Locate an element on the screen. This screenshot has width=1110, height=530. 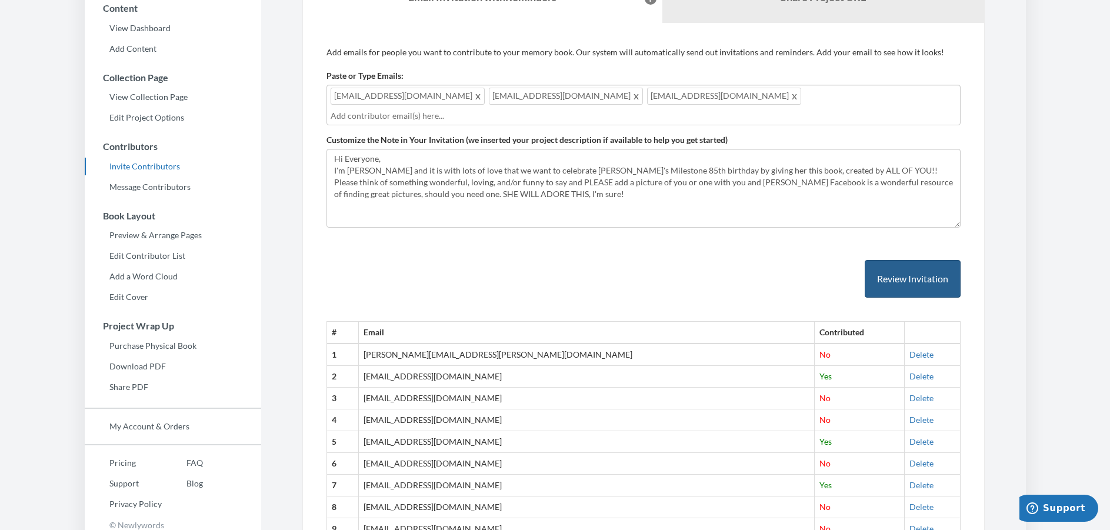
a: Download PDF is located at coordinates (173, 366).